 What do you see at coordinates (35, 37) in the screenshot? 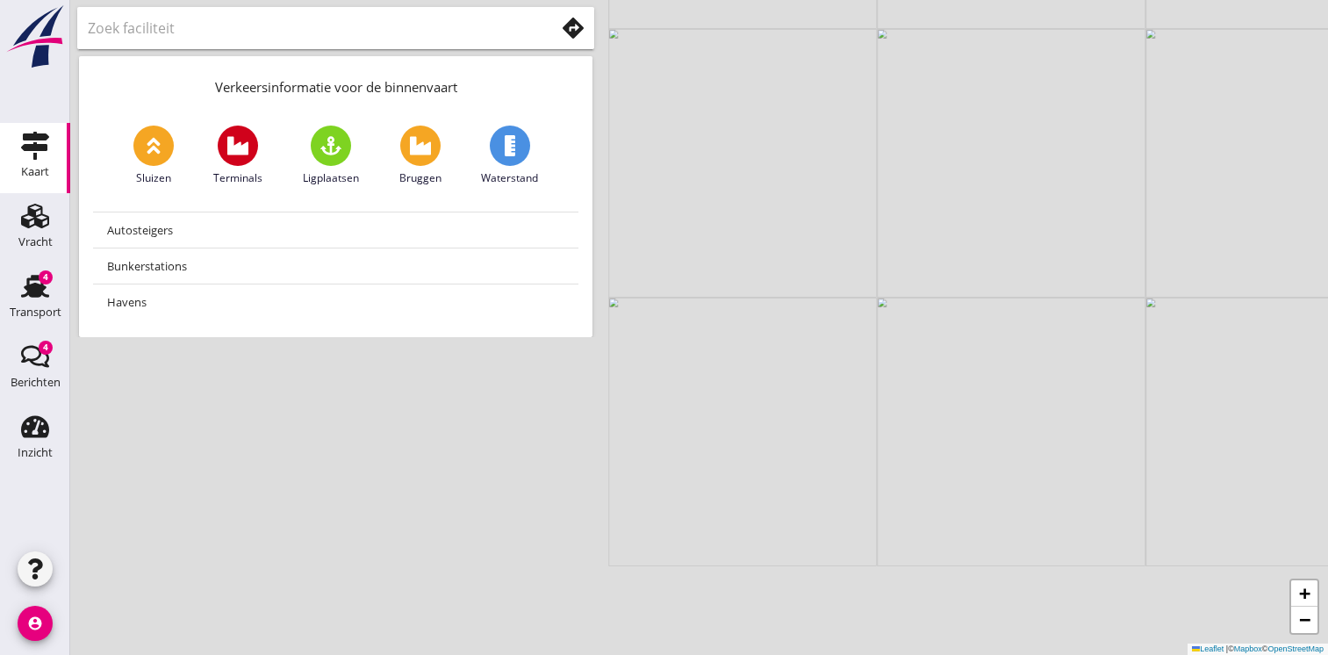
I see `img: logo-small.a267ee39.svg` at bounding box center [35, 37].